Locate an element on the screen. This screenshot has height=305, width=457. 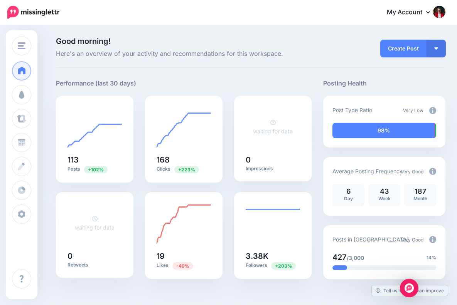
p: 43 is located at coordinates (384, 191).